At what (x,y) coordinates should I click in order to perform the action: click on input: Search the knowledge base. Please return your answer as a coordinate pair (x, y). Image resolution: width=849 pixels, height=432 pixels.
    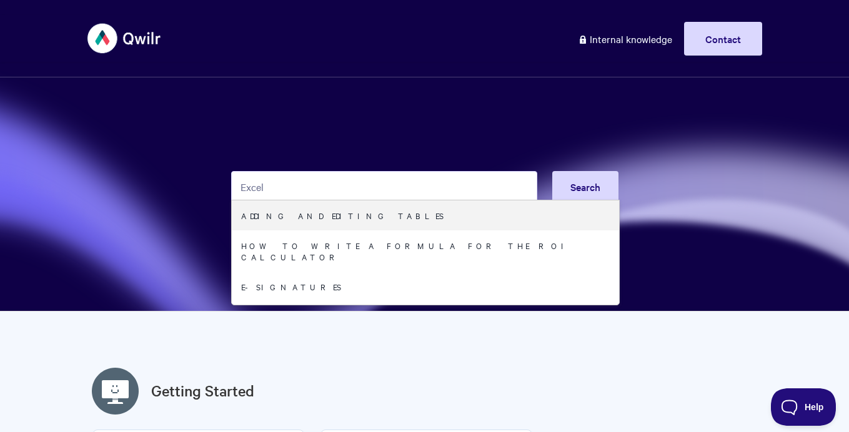
    Looking at the image, I should click on (384, 187).